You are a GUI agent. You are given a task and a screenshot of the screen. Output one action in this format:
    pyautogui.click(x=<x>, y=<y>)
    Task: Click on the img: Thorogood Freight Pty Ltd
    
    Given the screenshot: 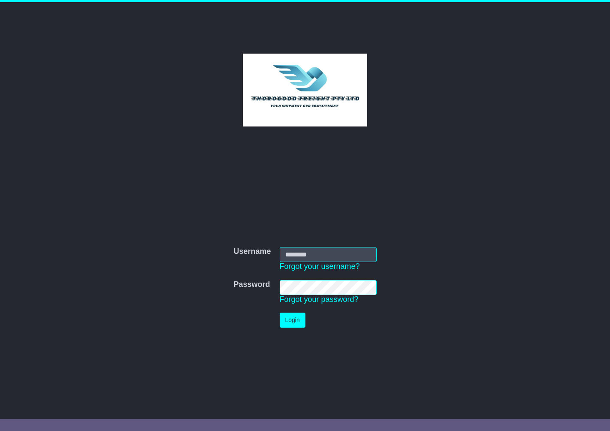 What is the action you would take?
    pyautogui.click(x=305, y=90)
    